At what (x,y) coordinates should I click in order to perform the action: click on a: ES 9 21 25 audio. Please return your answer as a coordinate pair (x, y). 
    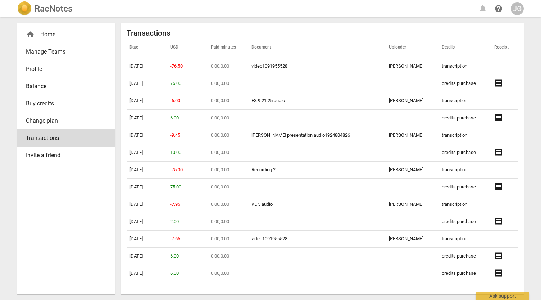
    Looking at the image, I should click on (268, 100).